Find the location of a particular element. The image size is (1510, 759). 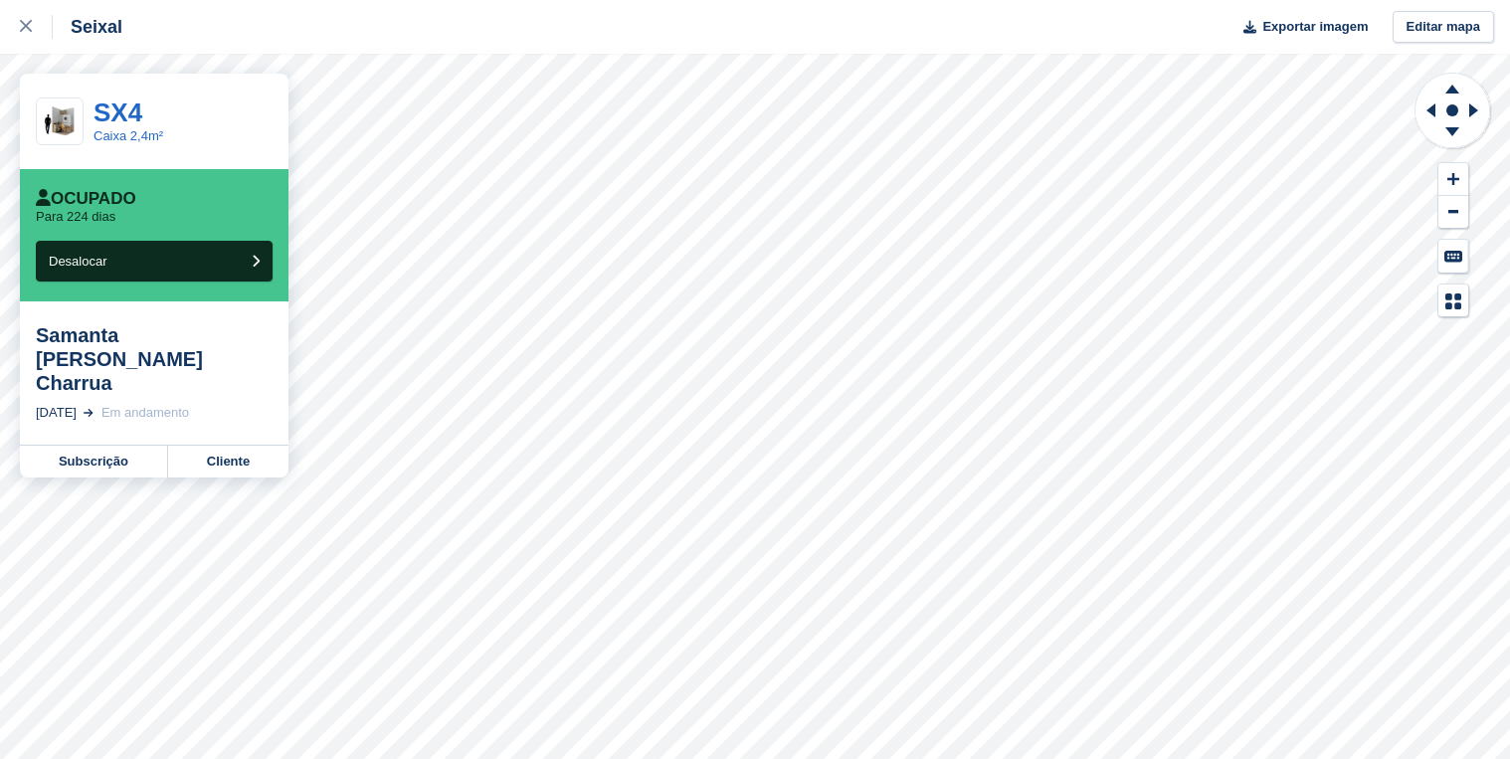

a: Caixa 2,4m² is located at coordinates (128, 135).